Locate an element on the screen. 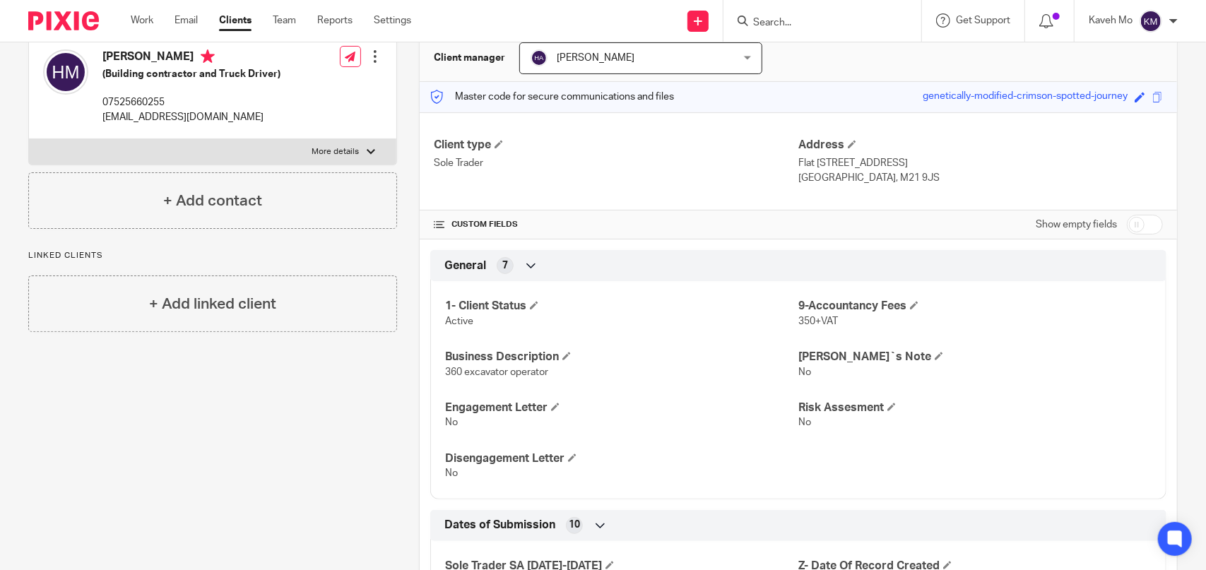 Image resolution: width=1206 pixels, height=570 pixels. span: Active is located at coordinates (459, 321).